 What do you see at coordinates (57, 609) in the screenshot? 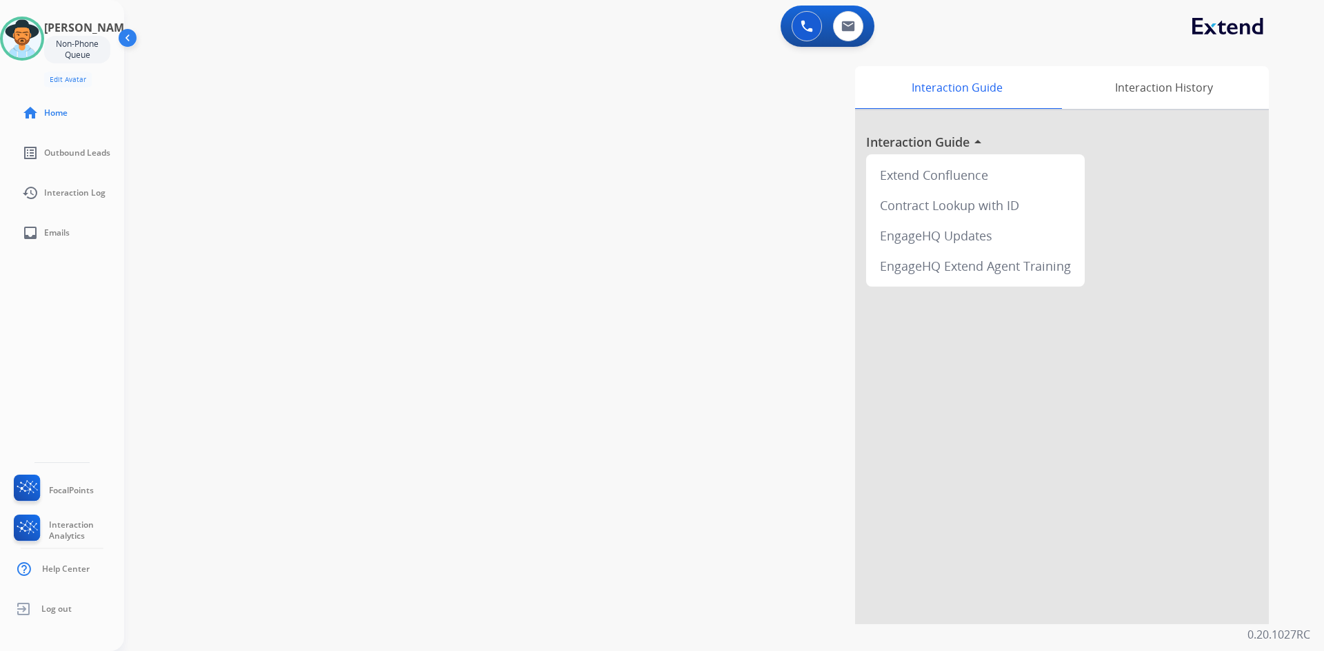
I see `span: Log out` at bounding box center [57, 609].